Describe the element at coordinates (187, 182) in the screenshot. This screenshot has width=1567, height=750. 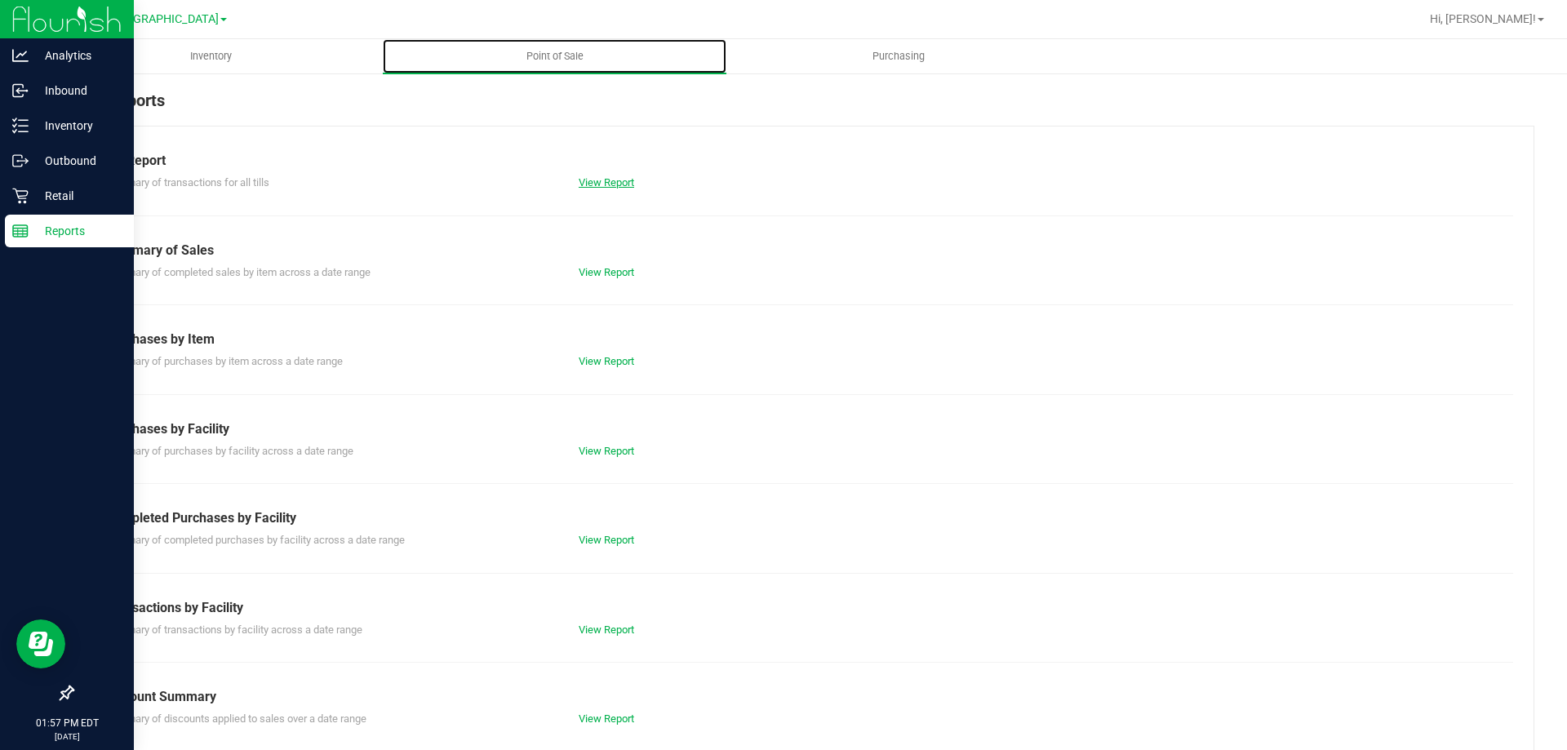
I see `span: Summary of transactions for all tills` at that location.